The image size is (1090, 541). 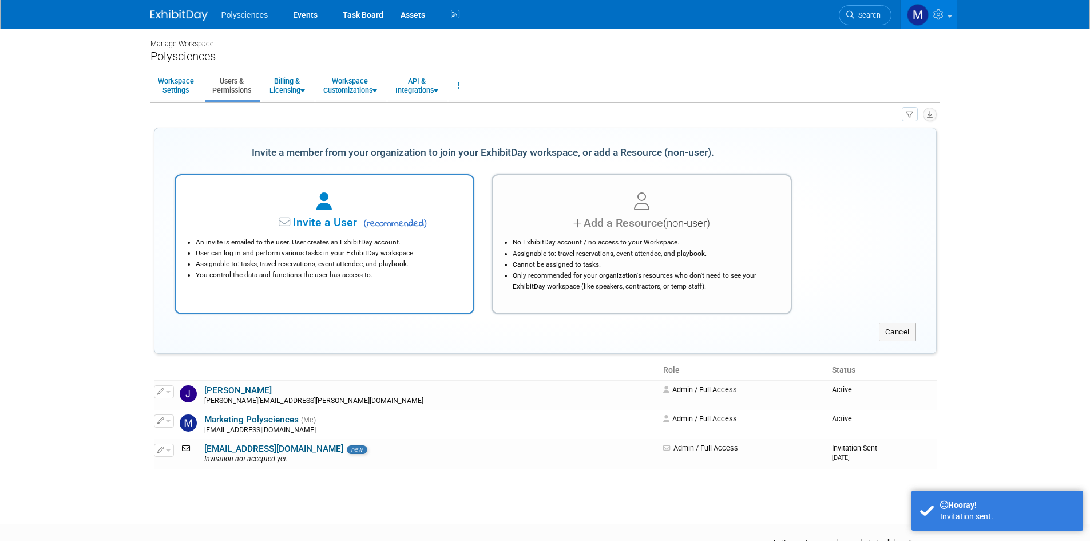 I want to click on span: Invite a User, so click(x=289, y=222).